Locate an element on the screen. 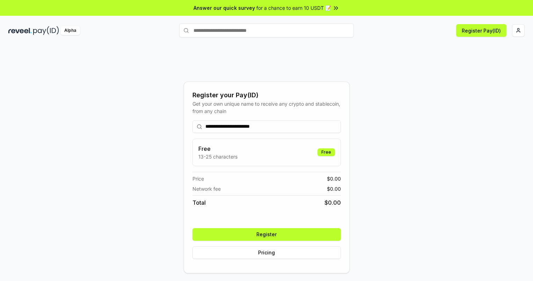 The image size is (533, 281). p: 13-25 characters is located at coordinates (218, 156).